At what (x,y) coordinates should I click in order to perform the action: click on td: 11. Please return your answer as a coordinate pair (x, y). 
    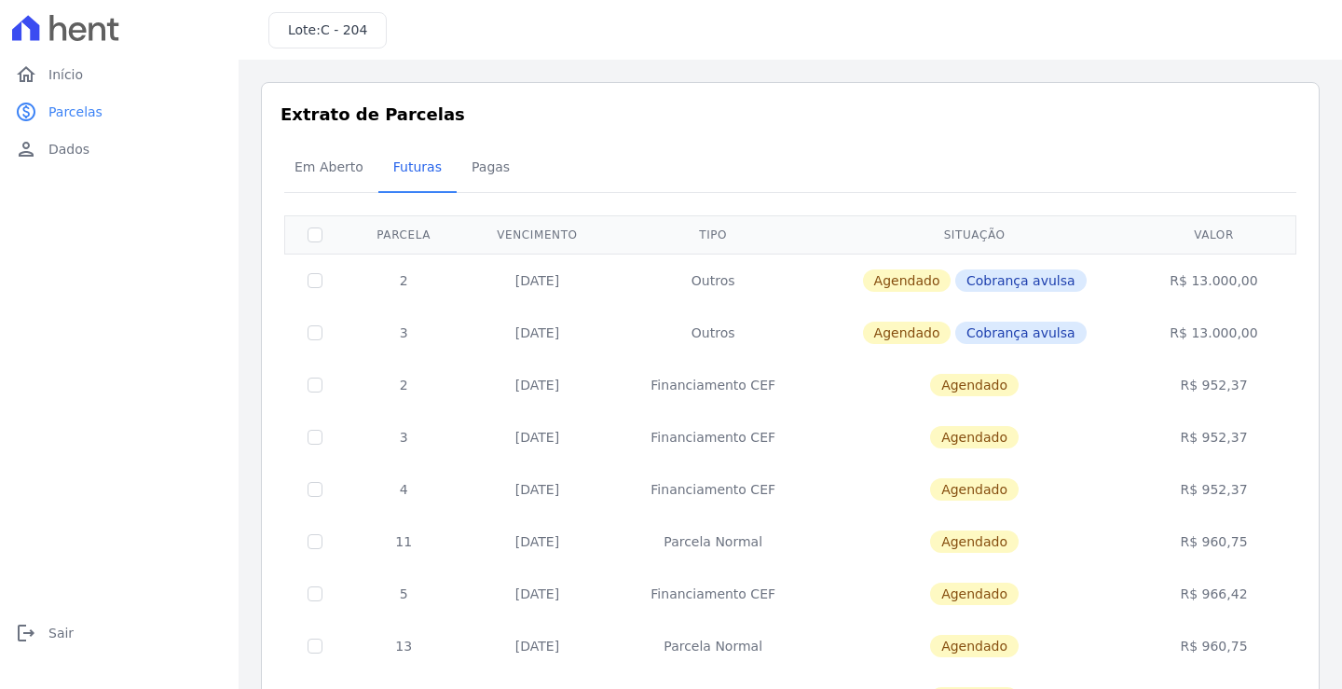
    Looking at the image, I should click on (404, 542).